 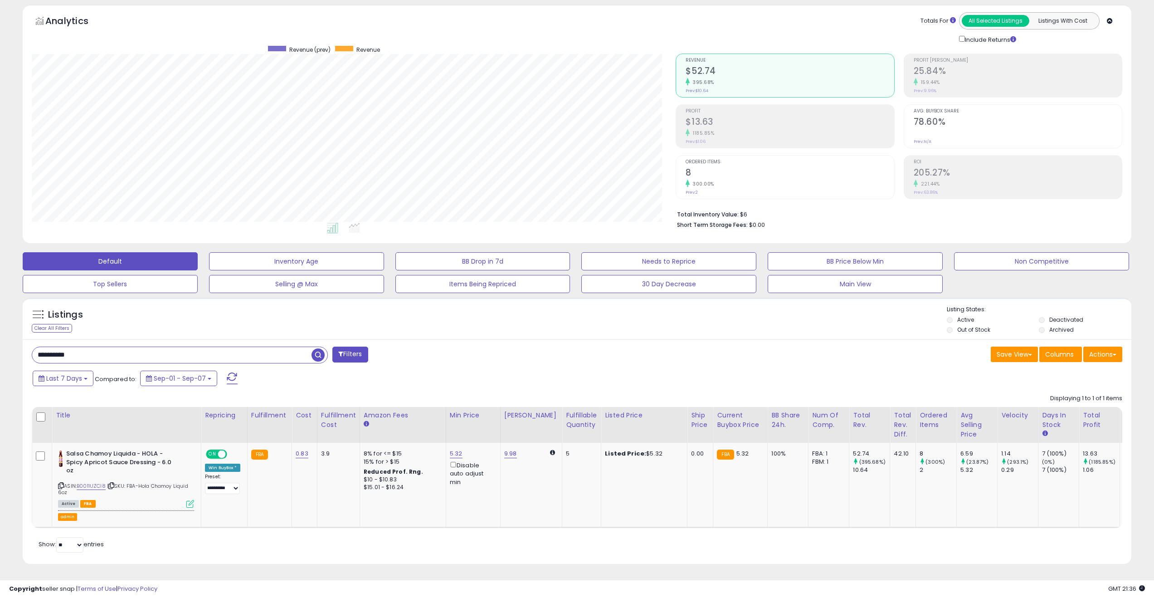 What do you see at coordinates (922, 141) in the screenshot?
I see `small: Prev: N/A` at bounding box center [922, 141].